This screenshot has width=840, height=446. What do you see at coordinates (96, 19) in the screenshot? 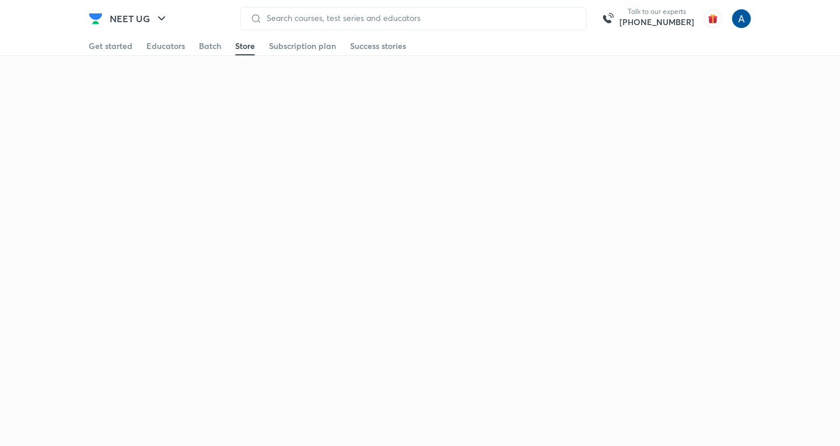
I see `a: Company Logo` at bounding box center [96, 19].